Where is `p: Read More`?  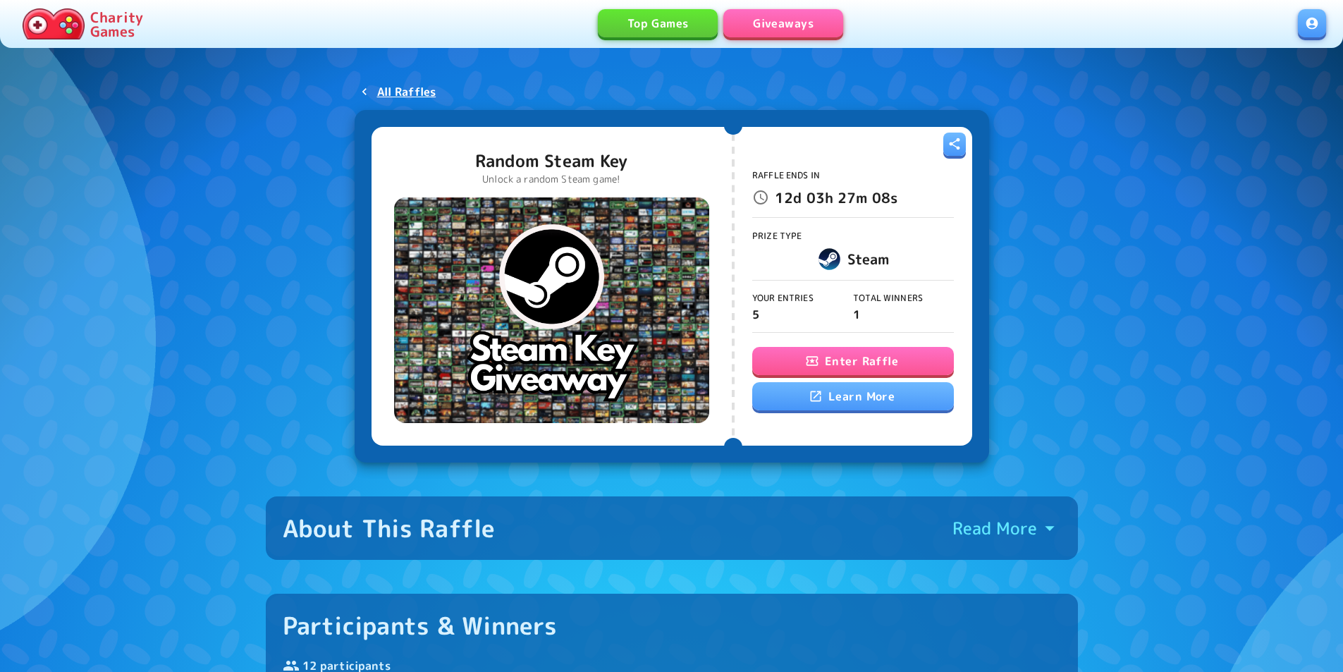
p: Read More is located at coordinates (995, 528).